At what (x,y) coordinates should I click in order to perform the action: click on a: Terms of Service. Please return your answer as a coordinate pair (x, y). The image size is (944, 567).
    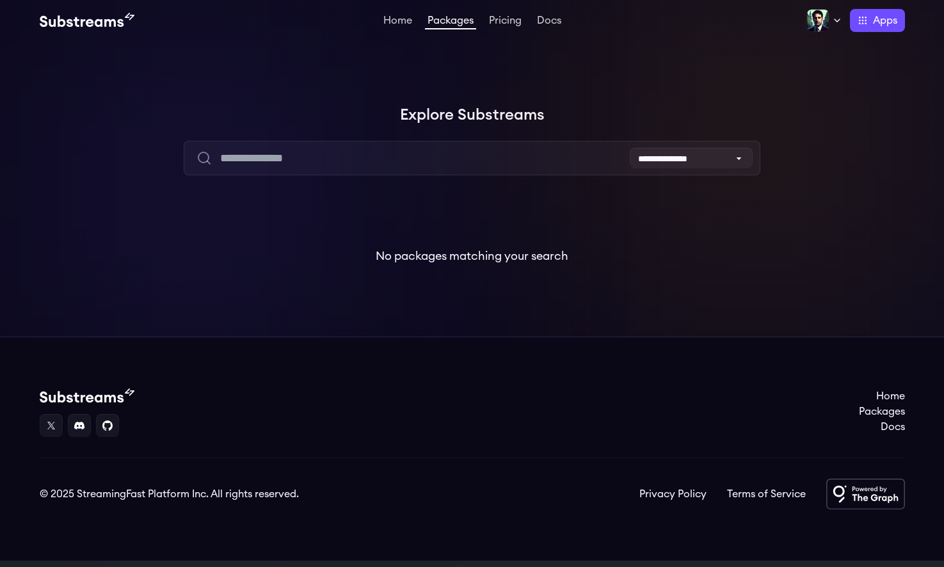
    Looking at the image, I should click on (766, 494).